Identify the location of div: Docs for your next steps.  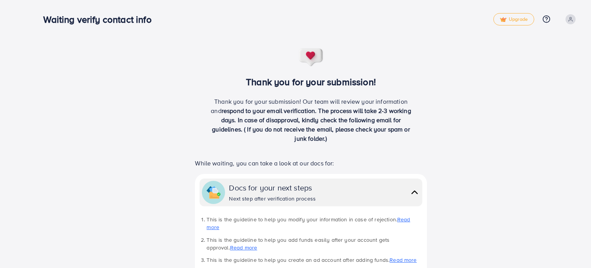
(272, 188).